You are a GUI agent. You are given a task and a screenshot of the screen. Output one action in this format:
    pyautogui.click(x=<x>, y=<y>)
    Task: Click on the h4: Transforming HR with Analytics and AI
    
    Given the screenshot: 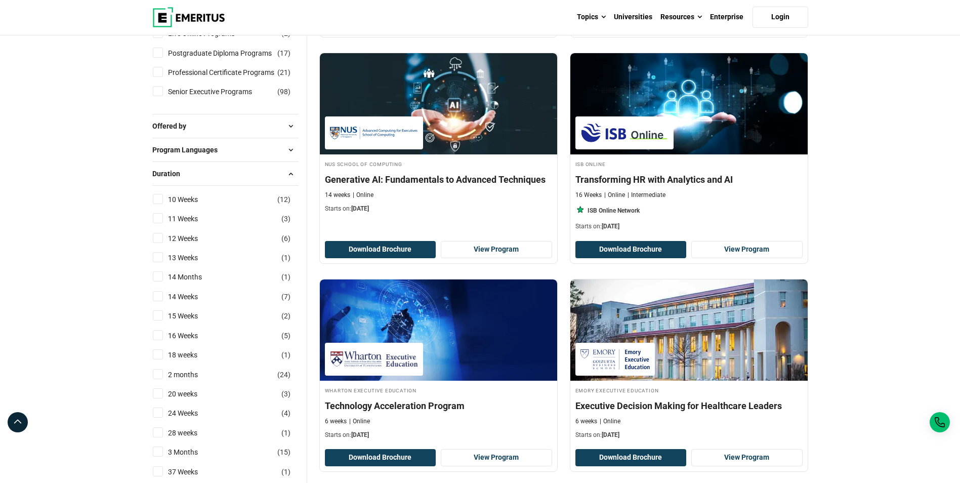 What is the action you would take?
    pyautogui.click(x=688, y=179)
    